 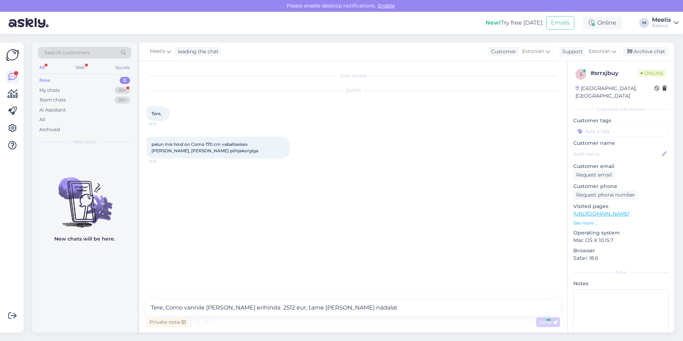 What do you see at coordinates (67, 52) in the screenshot?
I see `span: Search customers` at bounding box center [67, 52].